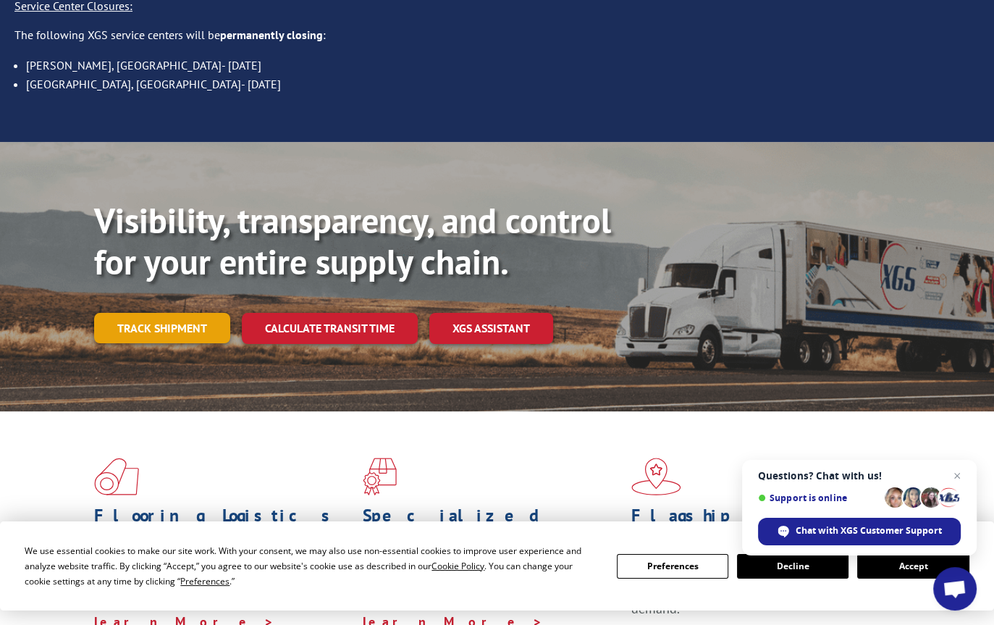 The image size is (994, 625). I want to click on span: Cookie Policy, so click(457, 565).